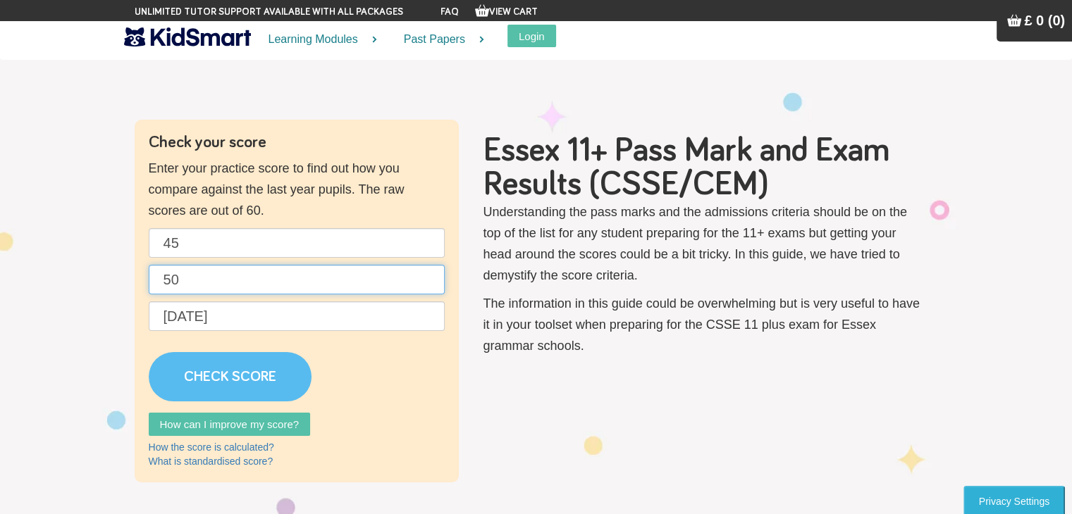 The width and height of the screenshot is (1072, 514). I want to click on p: Understanding the pass marks and the admissions criteria should be on the top of the list for any..., so click(703, 244).